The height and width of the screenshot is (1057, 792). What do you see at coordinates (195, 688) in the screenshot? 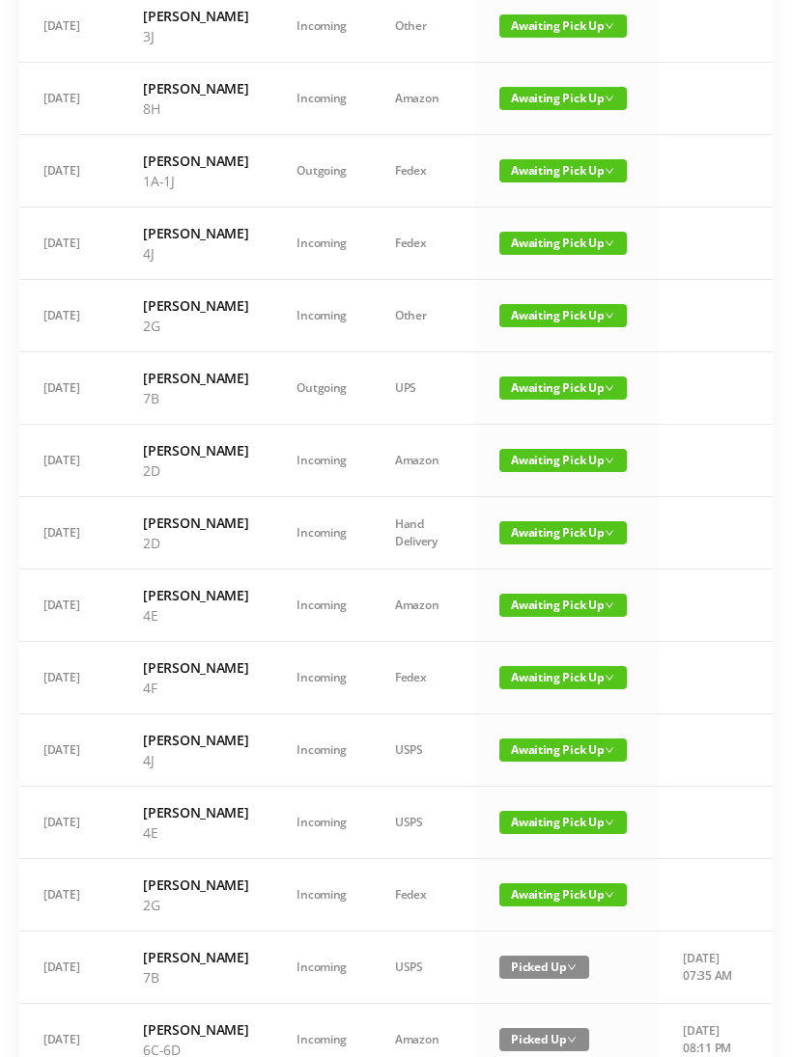
I see `p: 4F` at bounding box center [195, 688].